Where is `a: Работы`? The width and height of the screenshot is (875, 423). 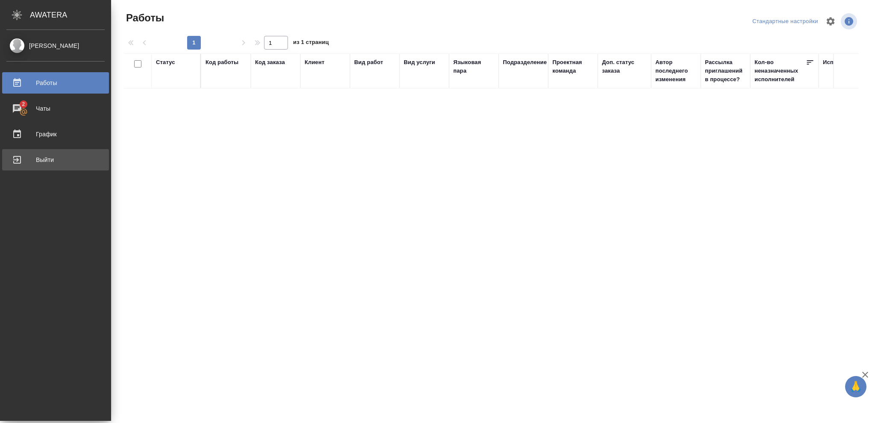
a: Работы is located at coordinates (56, 83).